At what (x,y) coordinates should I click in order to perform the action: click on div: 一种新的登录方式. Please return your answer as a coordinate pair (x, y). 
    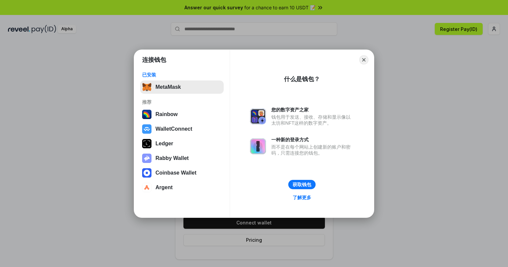
    Looking at the image, I should click on (312, 140).